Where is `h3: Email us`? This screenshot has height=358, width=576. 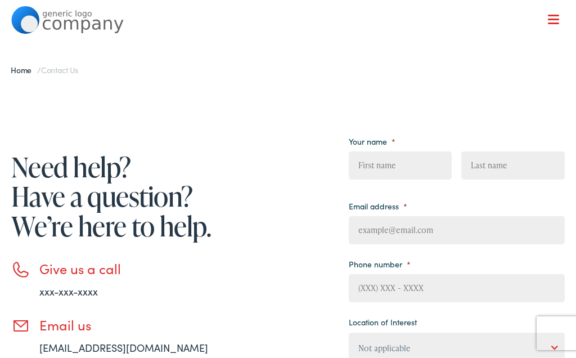
h3: Email us is located at coordinates (155, 325).